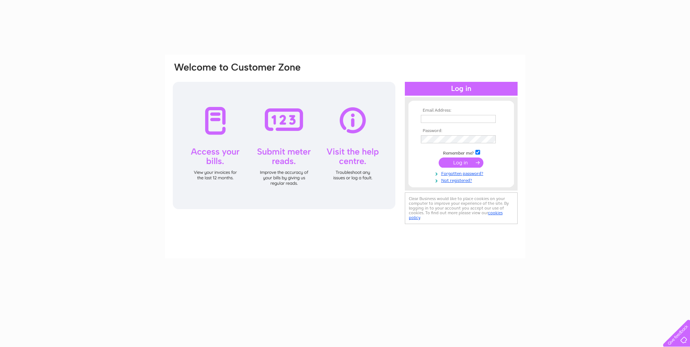 The width and height of the screenshot is (690, 347). I want to click on th: Email Address:, so click(461, 111).